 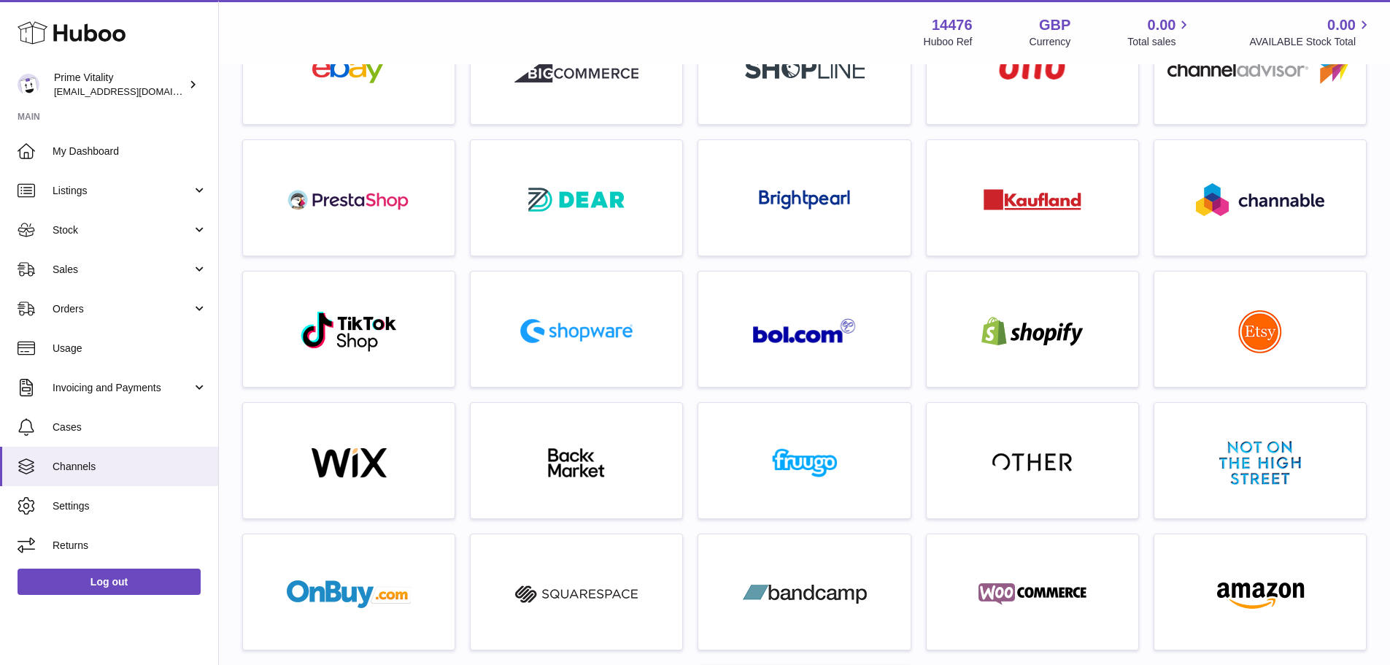 I want to click on img: roseta-kaufland, so click(x=1032, y=199).